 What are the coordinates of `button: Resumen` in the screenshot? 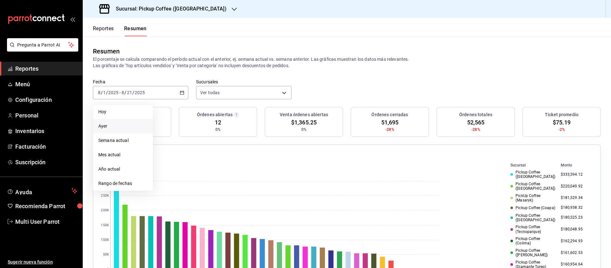 It's located at (135, 31).